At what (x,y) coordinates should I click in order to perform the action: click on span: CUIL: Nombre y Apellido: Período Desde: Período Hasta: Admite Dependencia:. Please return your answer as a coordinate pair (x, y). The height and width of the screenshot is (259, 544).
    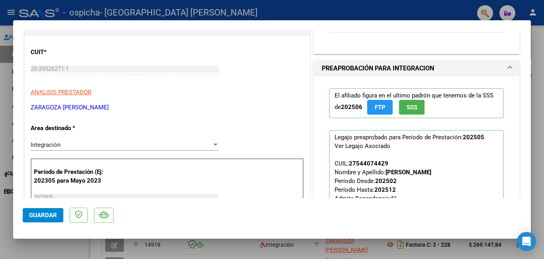
    Looking at the image, I should click on (413, 194).